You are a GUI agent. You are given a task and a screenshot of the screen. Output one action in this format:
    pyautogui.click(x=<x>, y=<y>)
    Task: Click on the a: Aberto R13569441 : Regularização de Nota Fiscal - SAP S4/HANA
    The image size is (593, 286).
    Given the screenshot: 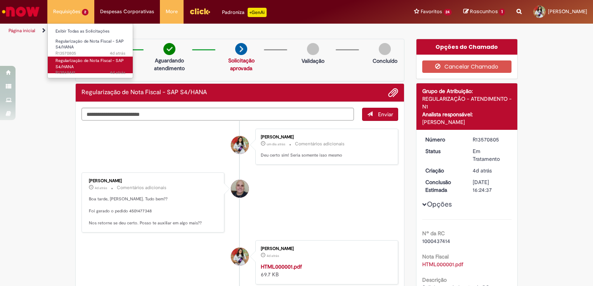 What is the action you would take?
    pyautogui.click(x=90, y=65)
    